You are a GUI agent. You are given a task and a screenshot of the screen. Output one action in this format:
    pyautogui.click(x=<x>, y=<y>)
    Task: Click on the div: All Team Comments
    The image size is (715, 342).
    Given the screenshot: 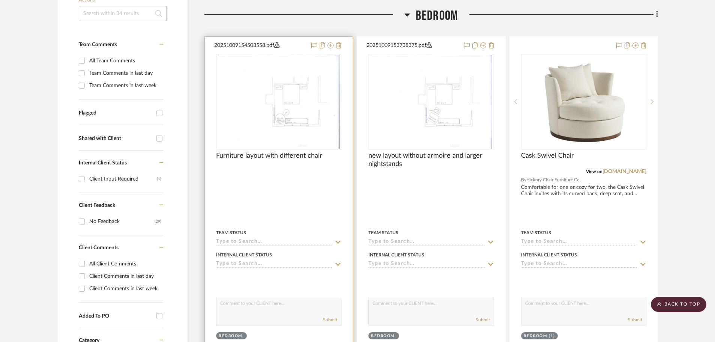 What is the action you would take?
    pyautogui.click(x=125, y=61)
    